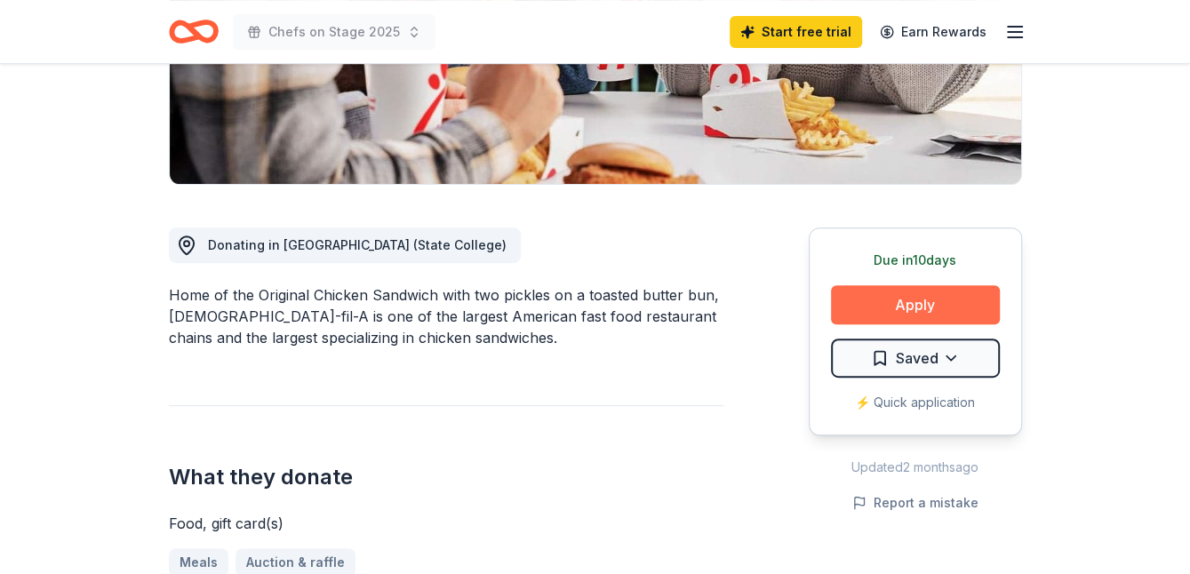  I want to click on div: Food, gift card(s), so click(446, 523).